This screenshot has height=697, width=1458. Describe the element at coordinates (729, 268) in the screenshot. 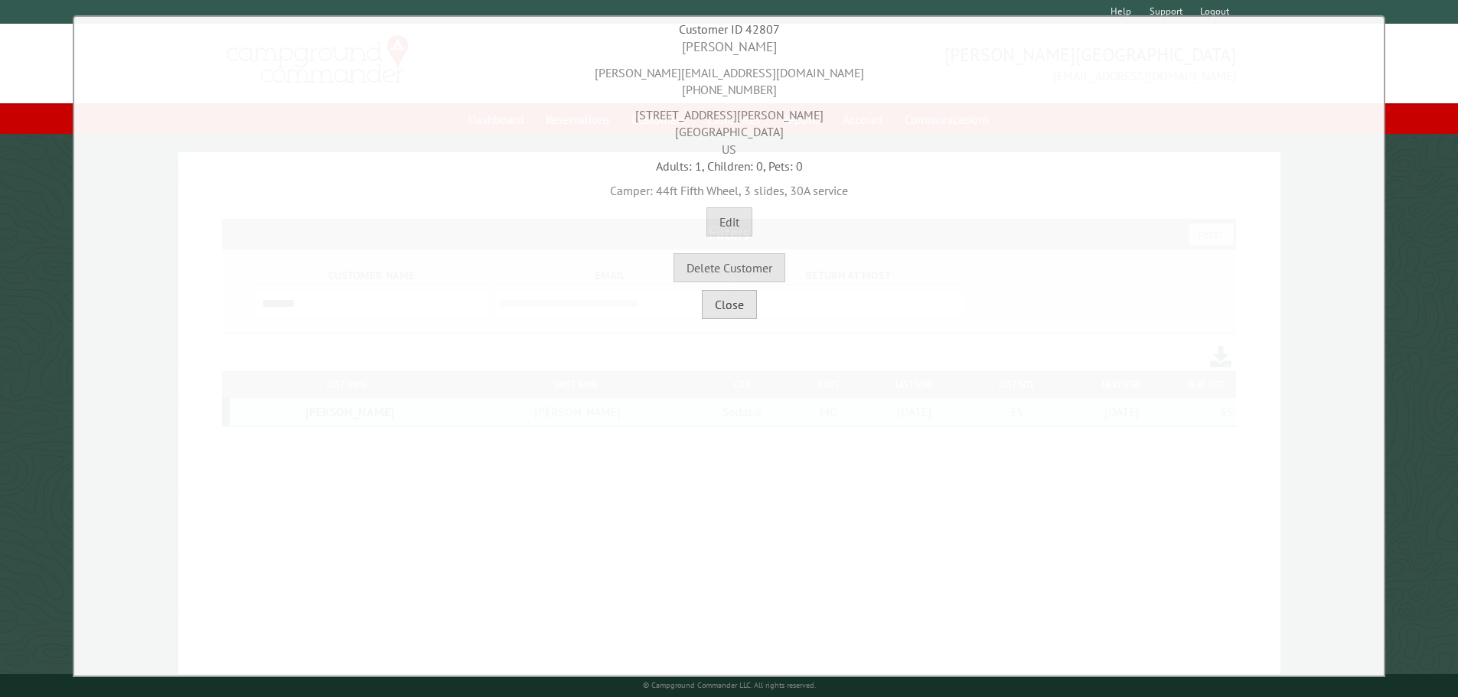

I see `button: Delete Customer` at that location.